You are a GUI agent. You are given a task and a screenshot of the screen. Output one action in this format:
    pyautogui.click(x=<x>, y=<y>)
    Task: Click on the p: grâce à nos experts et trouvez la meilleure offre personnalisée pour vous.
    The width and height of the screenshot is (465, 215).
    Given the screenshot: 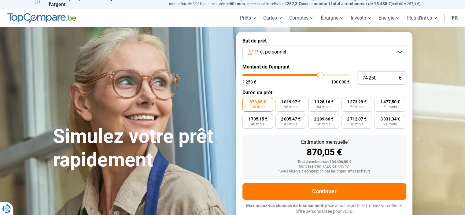 What is the action you would take?
    pyautogui.click(x=324, y=208)
    